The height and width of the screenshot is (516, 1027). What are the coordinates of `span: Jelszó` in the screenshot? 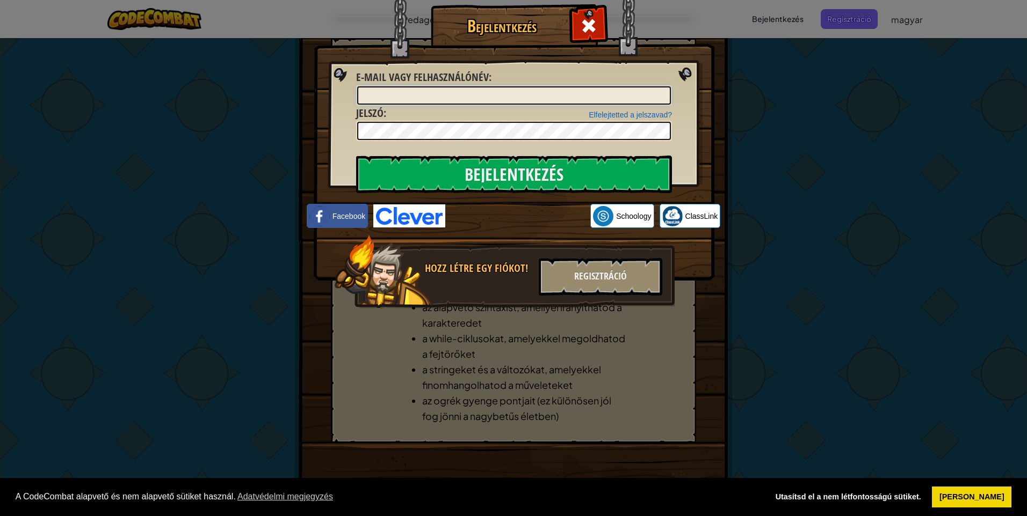 It's located at (369, 113).